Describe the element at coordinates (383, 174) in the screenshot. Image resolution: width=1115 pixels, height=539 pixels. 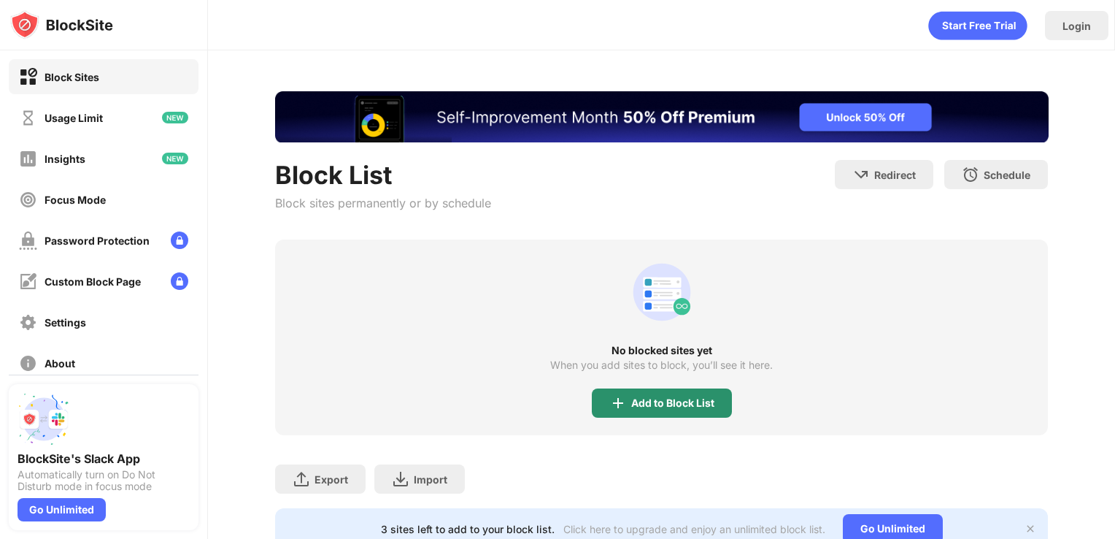
I see `div: Block List` at that location.